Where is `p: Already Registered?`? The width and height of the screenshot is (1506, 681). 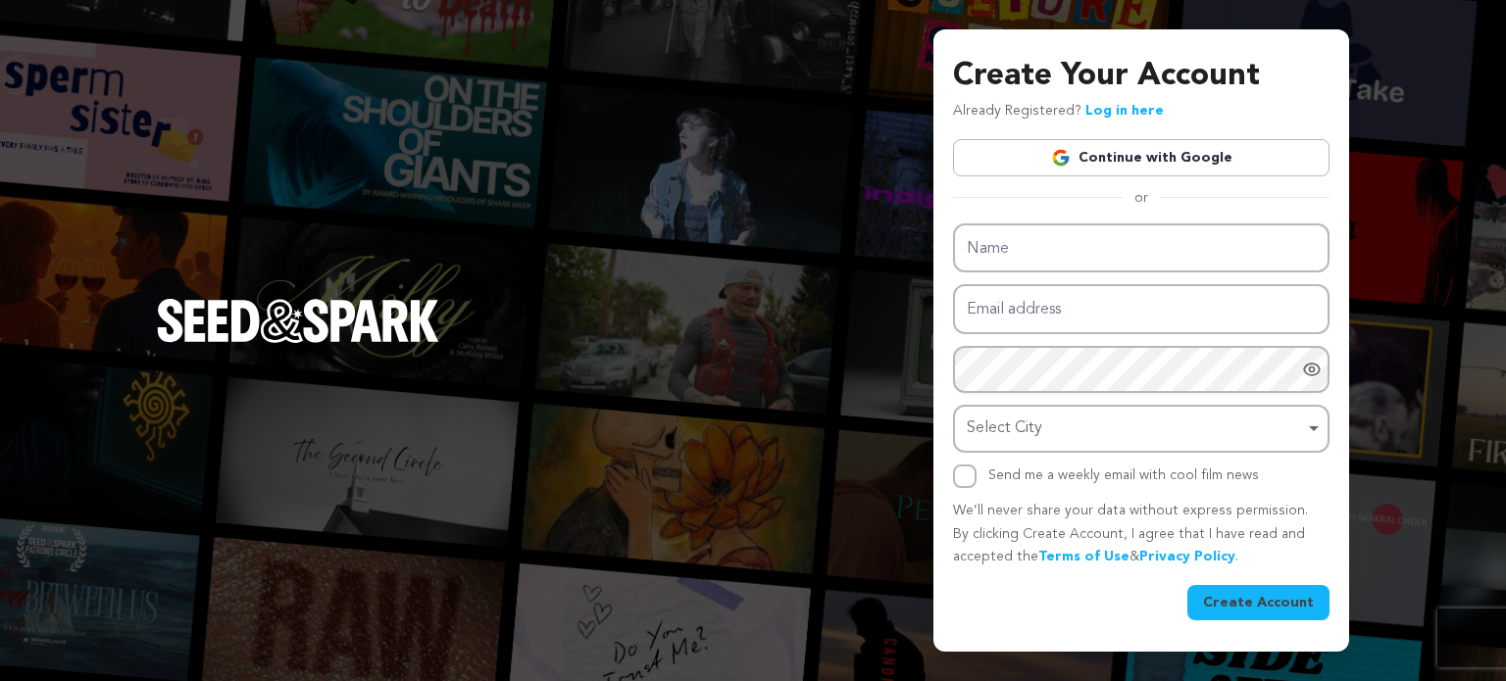
p: Already Registered? is located at coordinates (1058, 112).